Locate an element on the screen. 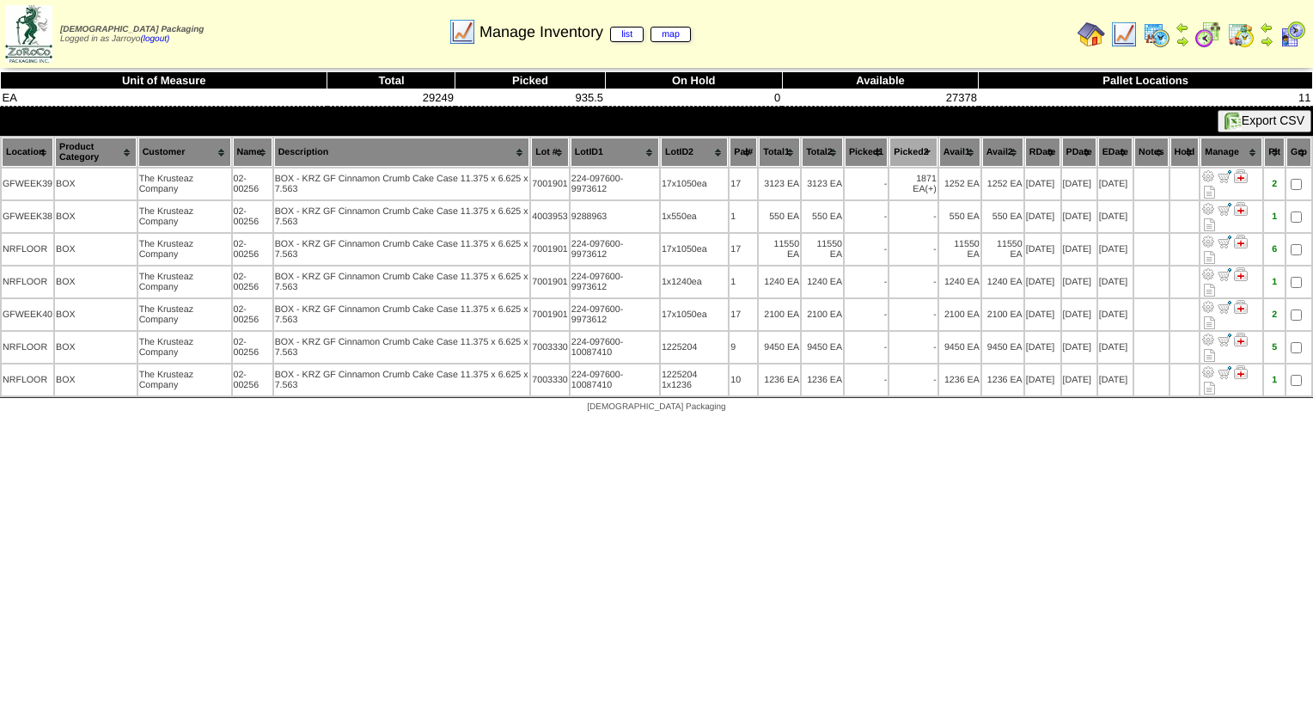  td: EA is located at coordinates (164, 98).